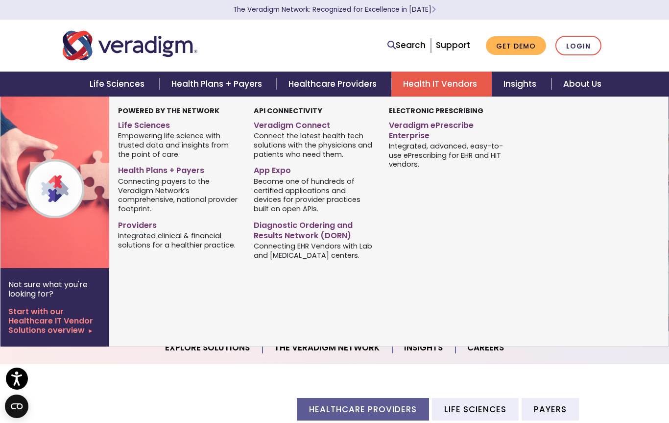 Image resolution: width=669 pixels, height=423 pixels. What do you see at coordinates (55, 321) in the screenshot?
I see `a: Start with our Healthcare IT Vendor Solutions overview` at bounding box center [55, 321].